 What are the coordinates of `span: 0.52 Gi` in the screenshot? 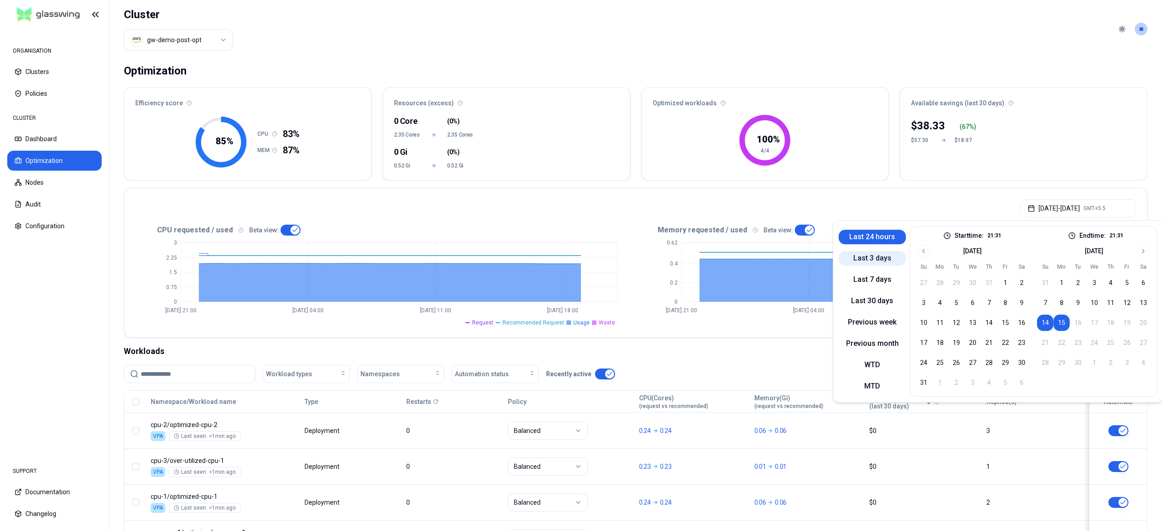 It's located at (460, 166).